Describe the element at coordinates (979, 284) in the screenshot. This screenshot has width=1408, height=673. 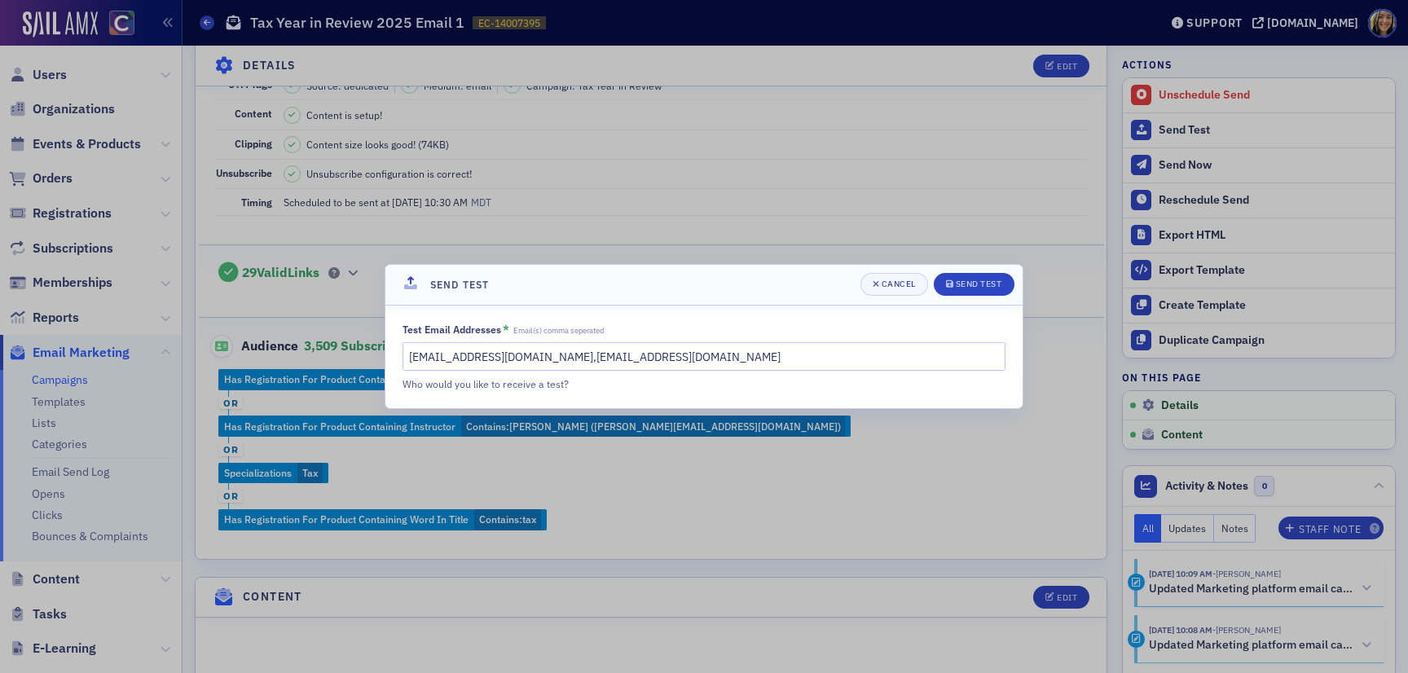
I see `div: Send Test` at that location.